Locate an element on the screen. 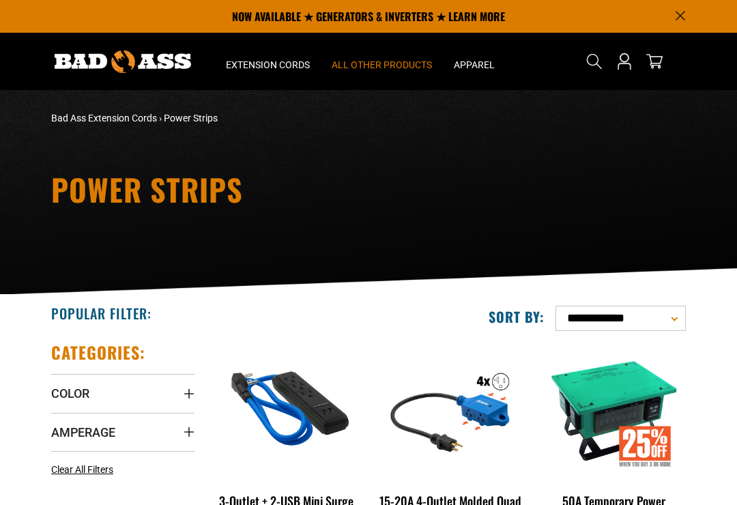  h1: Power Strips is located at coordinates (314, 190).